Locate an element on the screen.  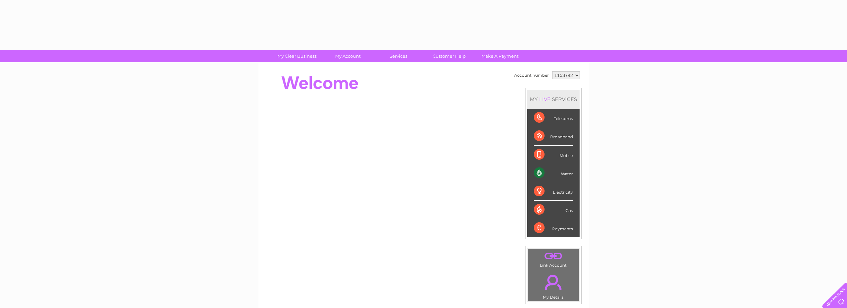
div: Mobile is located at coordinates (553, 155).